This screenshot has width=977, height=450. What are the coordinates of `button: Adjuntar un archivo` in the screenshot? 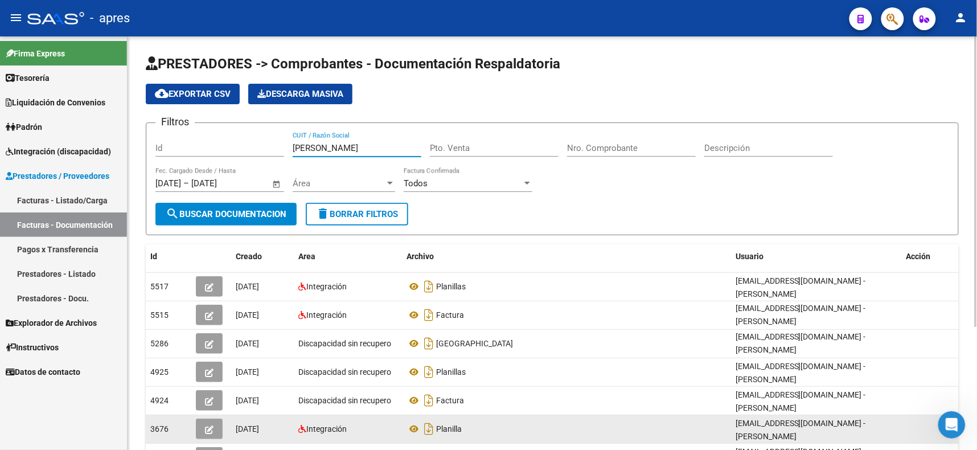 It's located at (59, 367).